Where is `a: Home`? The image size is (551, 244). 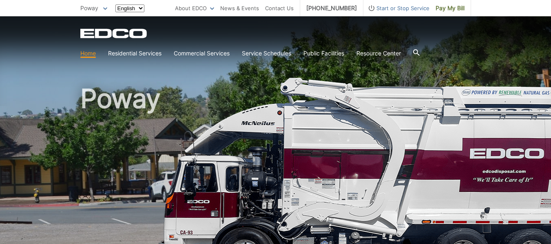 a: Home is located at coordinates (88, 53).